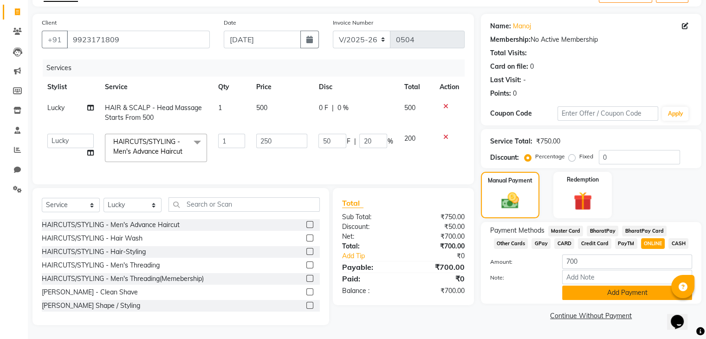 The height and width of the screenshot is (339, 706). Describe the element at coordinates (94, 252) in the screenshot. I see `div: HAIRCUTS/STYLING - Hair-Styling` at that location.